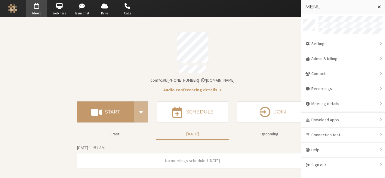 This screenshot has height=178, width=385. Describe the element at coordinates (343, 150) in the screenshot. I see `div: Help` at that location.